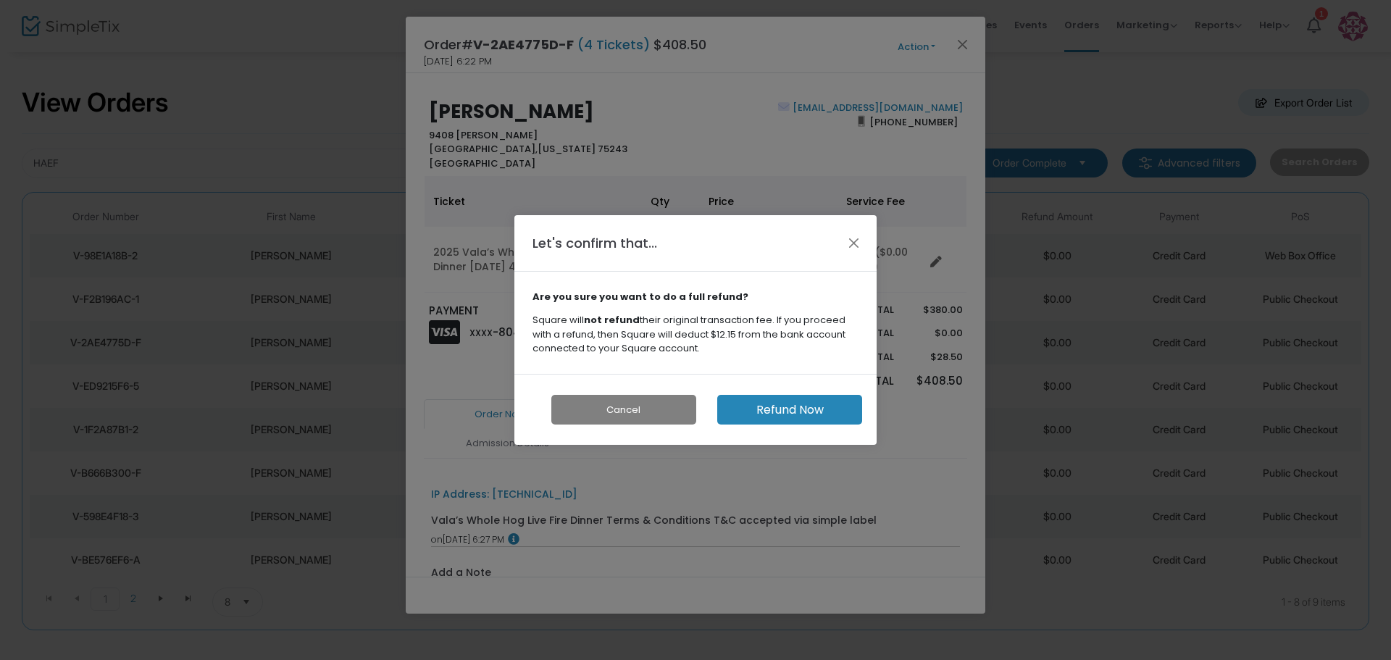  I want to click on strong: not refund, so click(612, 320).